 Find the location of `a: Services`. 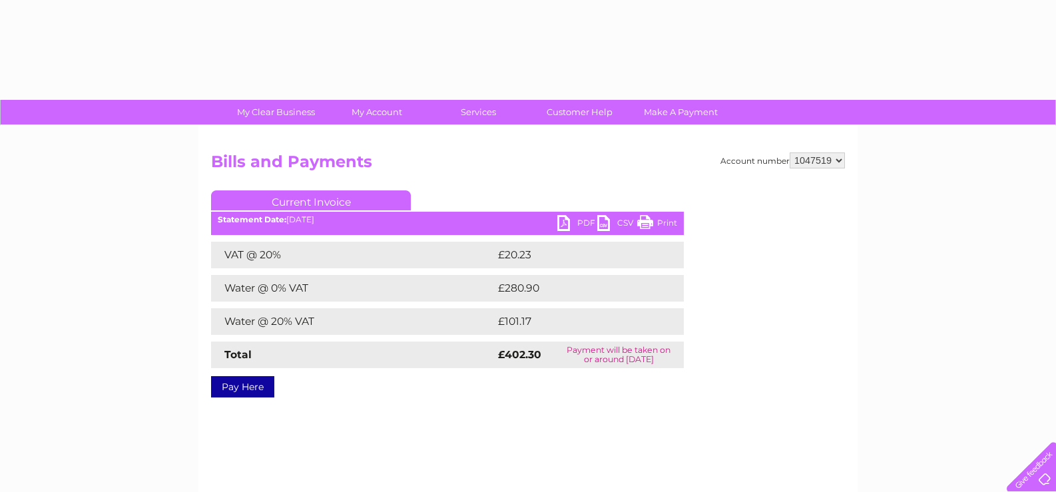

a: Services is located at coordinates (478, 112).